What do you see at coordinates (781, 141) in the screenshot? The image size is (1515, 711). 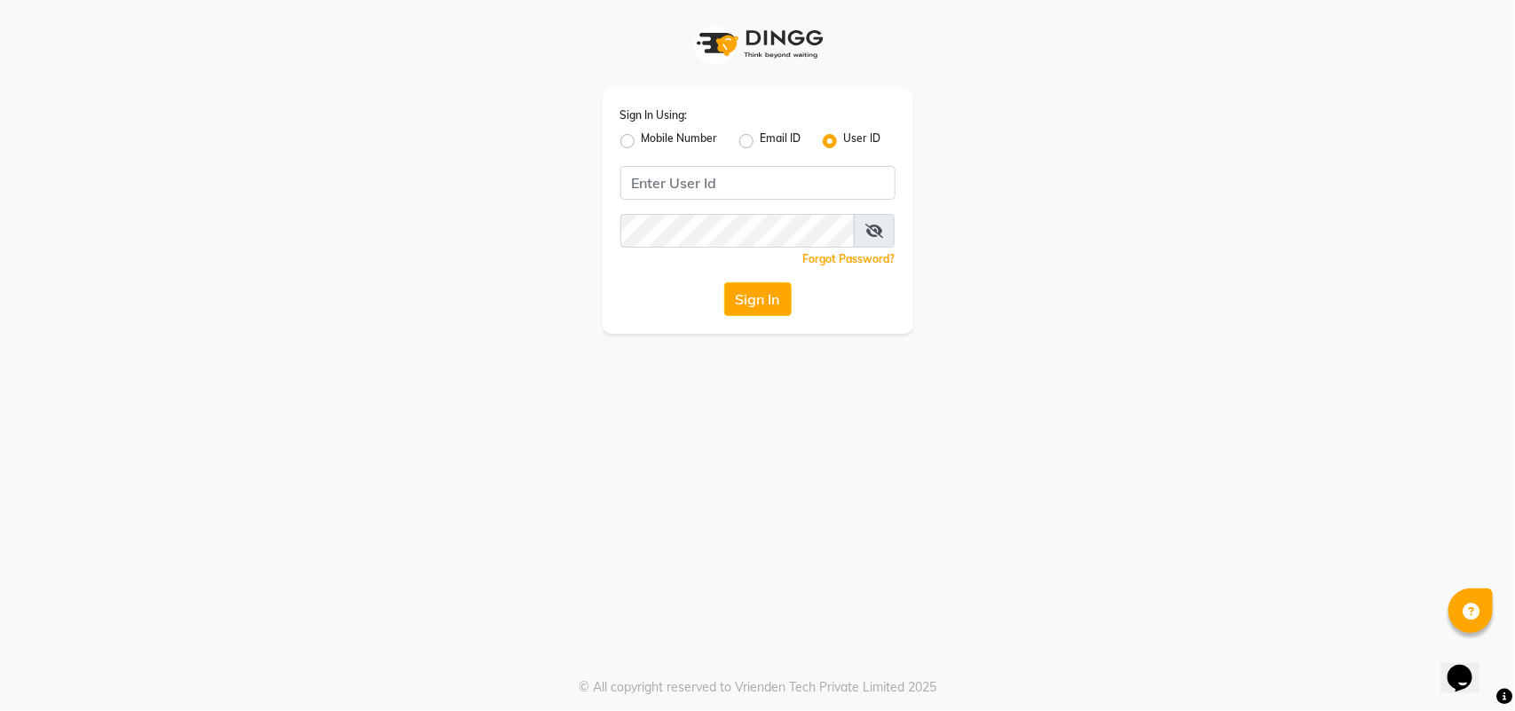 I see `label: Email ID` at bounding box center [781, 141].